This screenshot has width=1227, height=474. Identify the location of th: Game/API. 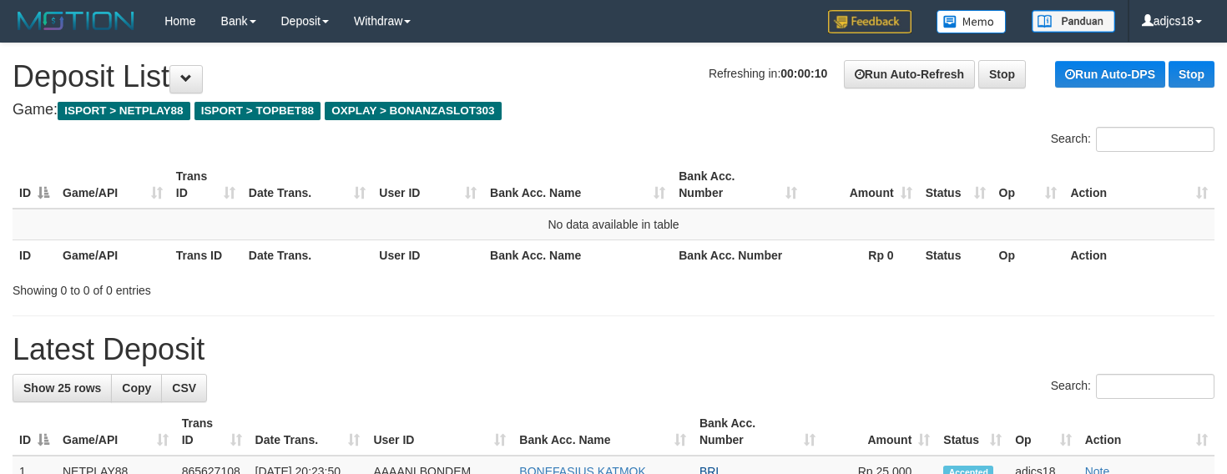
(113, 255).